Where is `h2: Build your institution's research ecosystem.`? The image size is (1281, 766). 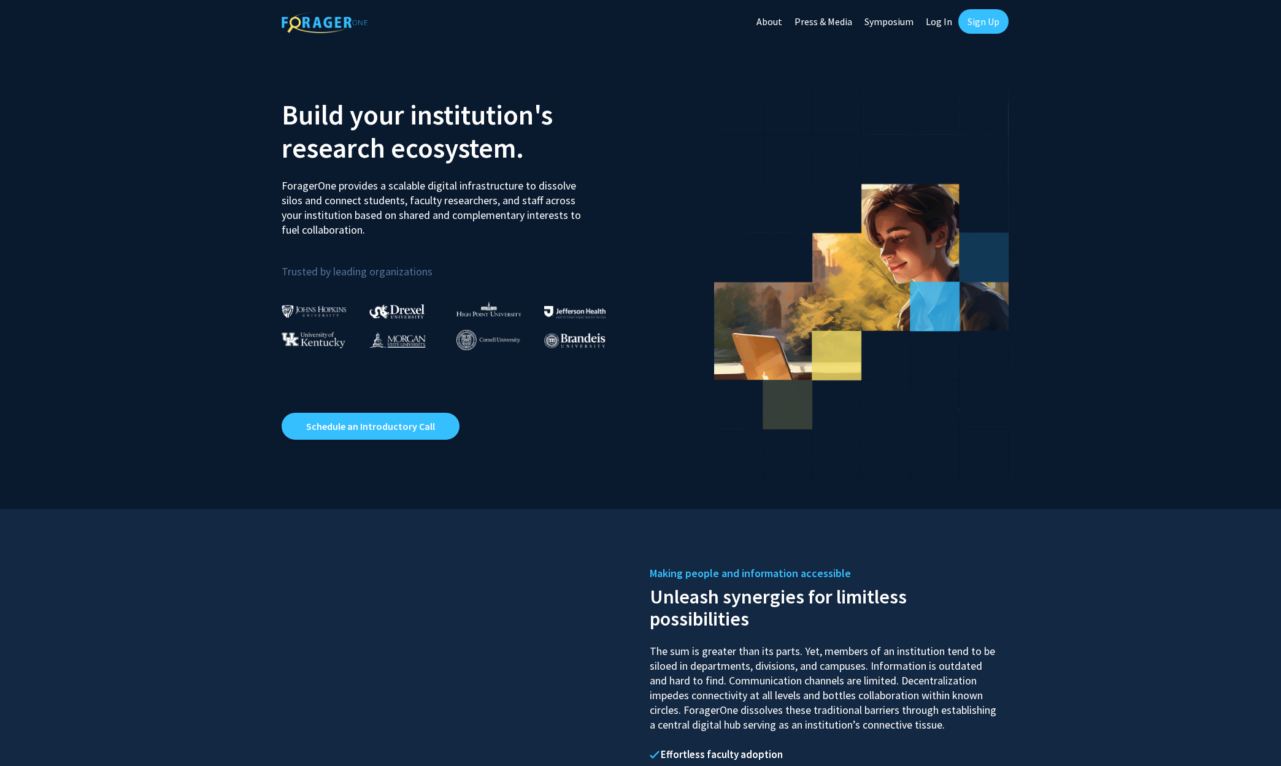
h2: Build your institution's research ecosystem. is located at coordinates (456, 131).